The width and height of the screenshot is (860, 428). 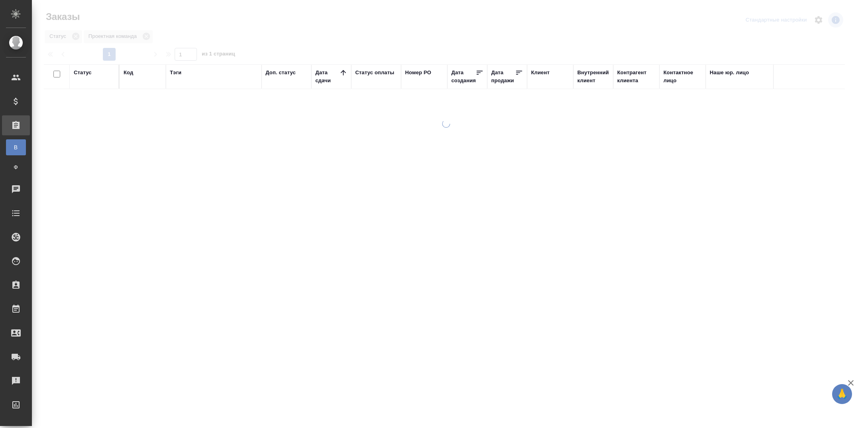 What do you see at coordinates (729, 73) in the screenshot?
I see `div: Наше юр. лицо` at bounding box center [729, 73].